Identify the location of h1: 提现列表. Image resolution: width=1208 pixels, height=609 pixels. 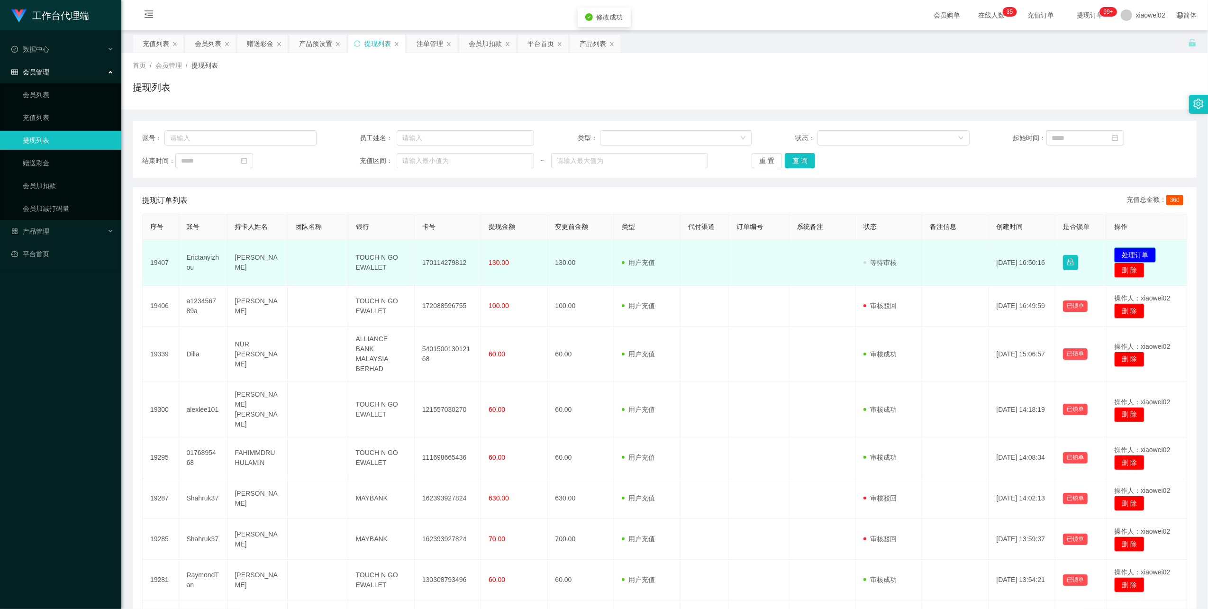
(152, 87).